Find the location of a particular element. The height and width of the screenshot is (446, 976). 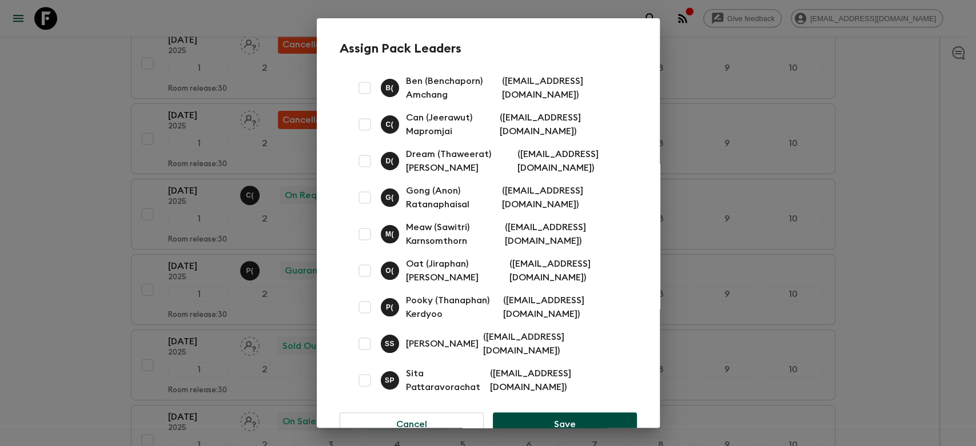

p: O ( is located at coordinates (389, 271).